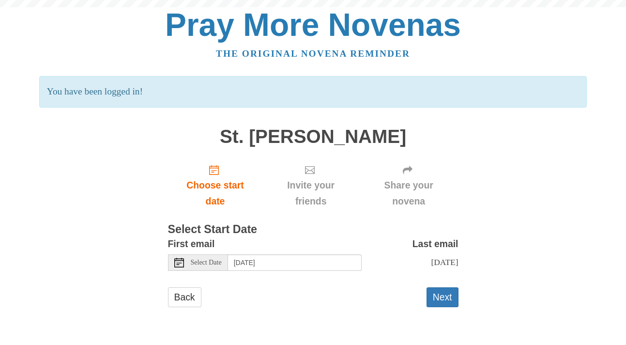 The width and height of the screenshot is (626, 345). What do you see at coordinates (313, 92) in the screenshot?
I see `p: You have been logged in!` at bounding box center [313, 92].